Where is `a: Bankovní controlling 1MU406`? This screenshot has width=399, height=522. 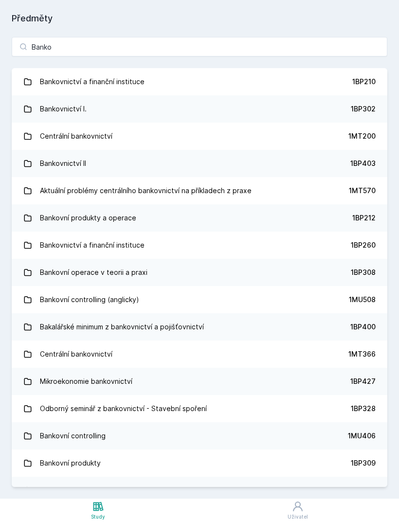
a: Bankovní controlling 1MU406 is located at coordinates (199, 436).